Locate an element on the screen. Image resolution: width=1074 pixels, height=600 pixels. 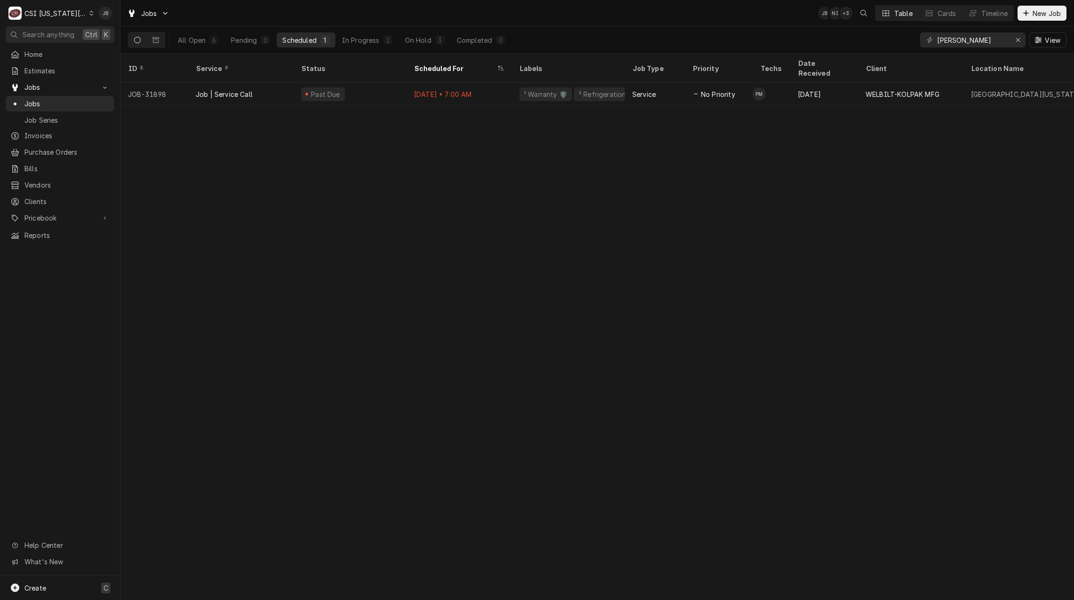
span: K is located at coordinates (106, 34).